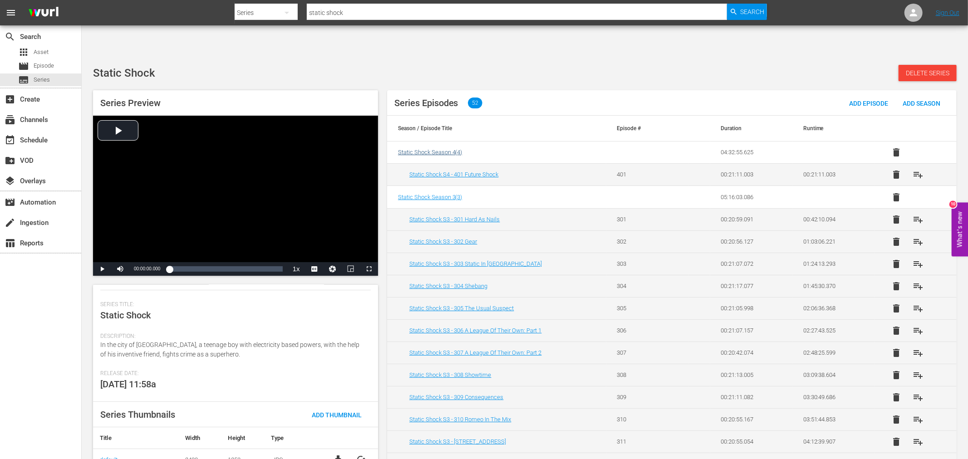 The image size is (968, 459). What do you see at coordinates (834, 353) in the screenshot?
I see `td: 02:48:25.599` at bounding box center [834, 353].